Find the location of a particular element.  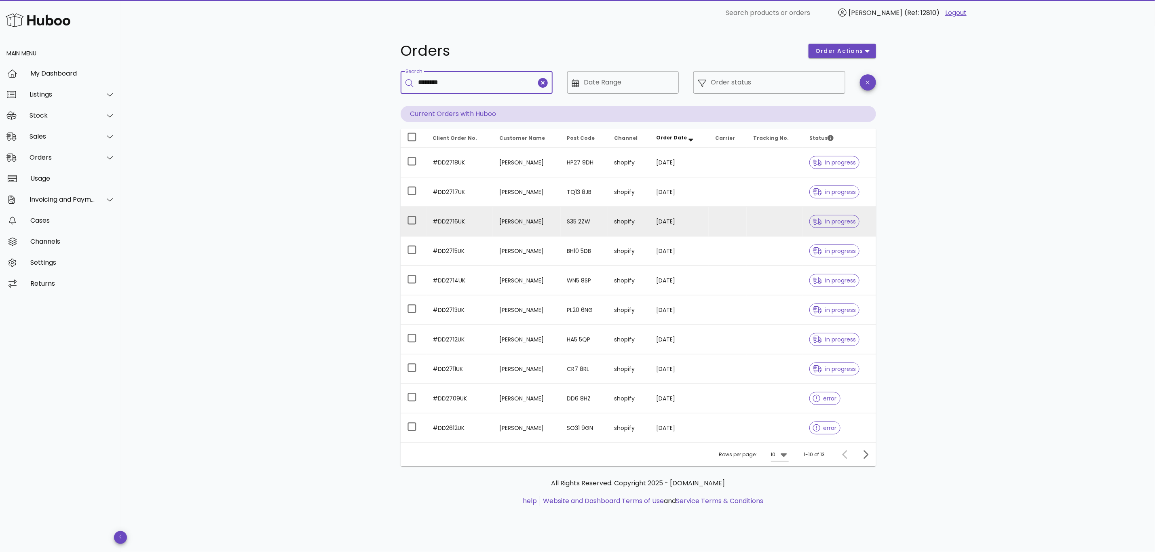

td: DD6 8HZ is located at coordinates (584, 399).